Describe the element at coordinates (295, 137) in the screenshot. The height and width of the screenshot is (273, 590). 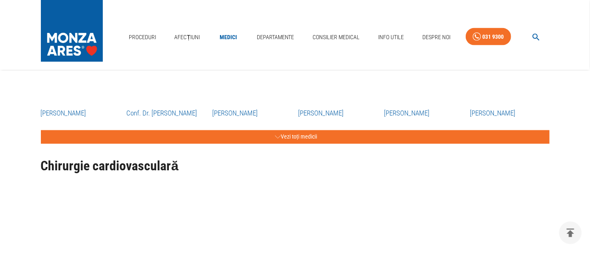
I see `button: Vezi toți medicii` at that location.